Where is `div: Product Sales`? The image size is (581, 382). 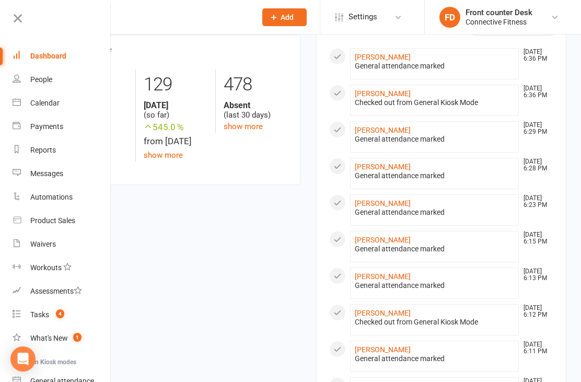
div: Product Sales is located at coordinates (53, 221).